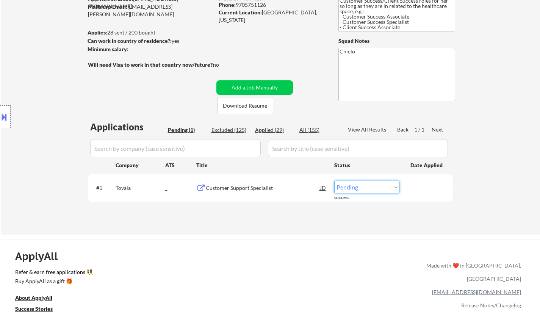 This screenshot has width=540, height=321. What do you see at coordinates (39, 299) in the screenshot?
I see `a: About ApplyAll` at bounding box center [39, 299].